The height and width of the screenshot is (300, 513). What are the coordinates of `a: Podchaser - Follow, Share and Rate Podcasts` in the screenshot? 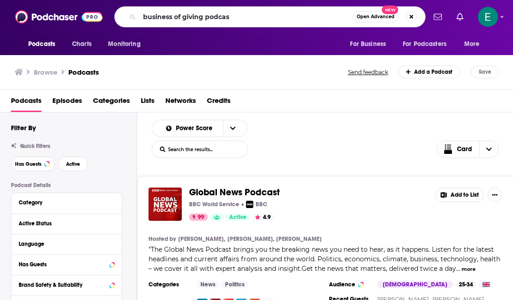 It's located at (59, 17).